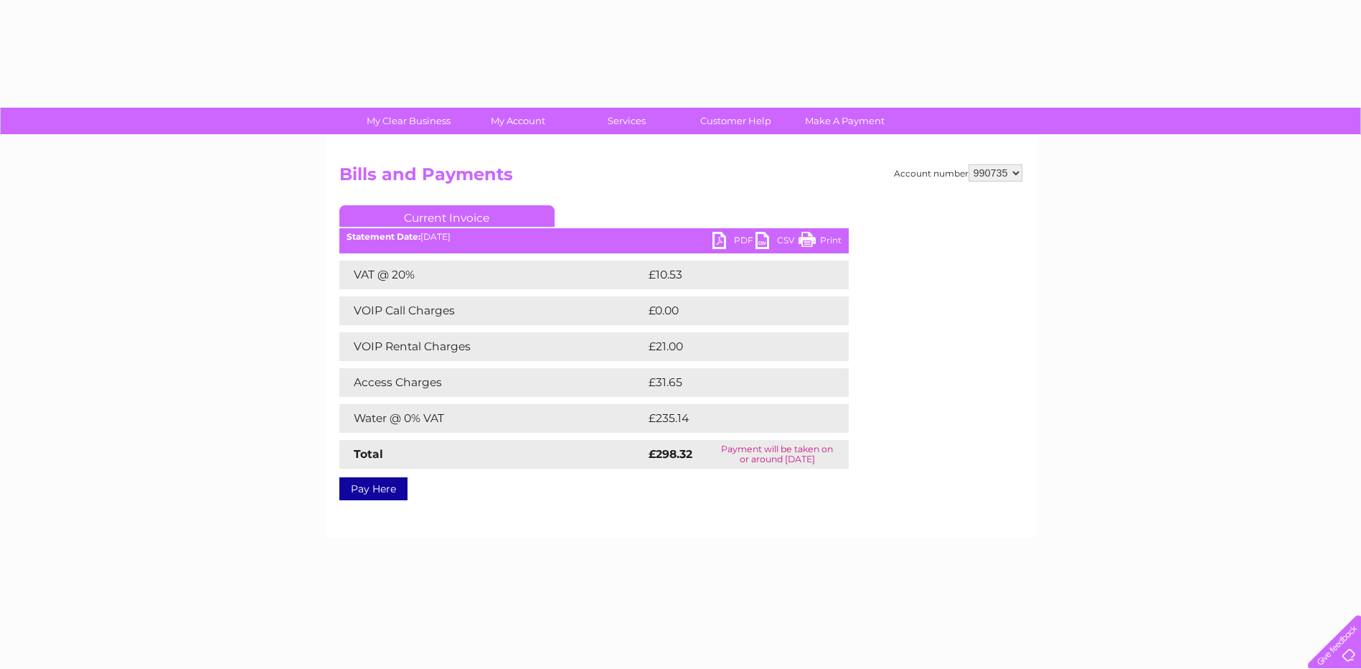 This screenshot has height=669, width=1361. Describe the element at coordinates (368, 453) in the screenshot. I see `strong: Total` at that location.